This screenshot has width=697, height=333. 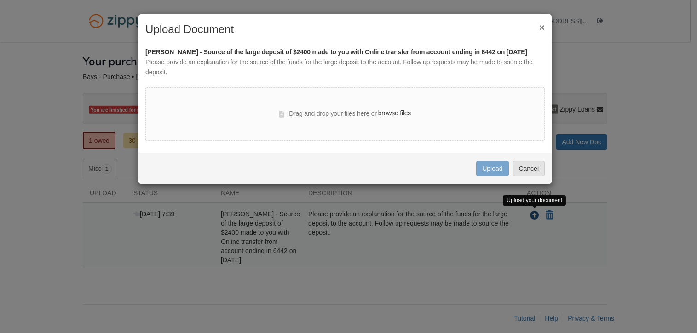 I want to click on h2: Upload Document, so click(x=345, y=29).